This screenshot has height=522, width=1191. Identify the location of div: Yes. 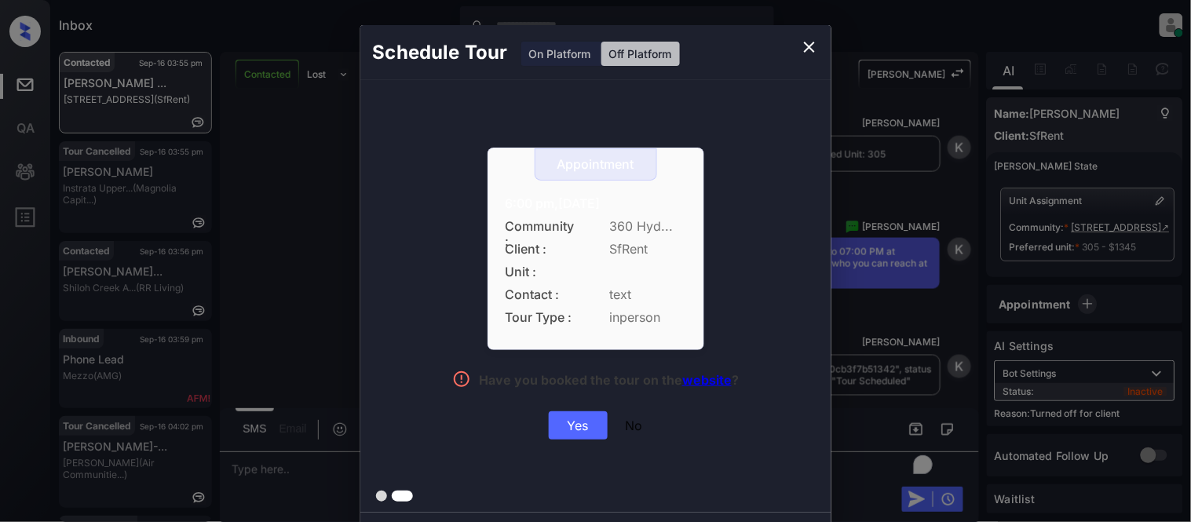
(578, 426).